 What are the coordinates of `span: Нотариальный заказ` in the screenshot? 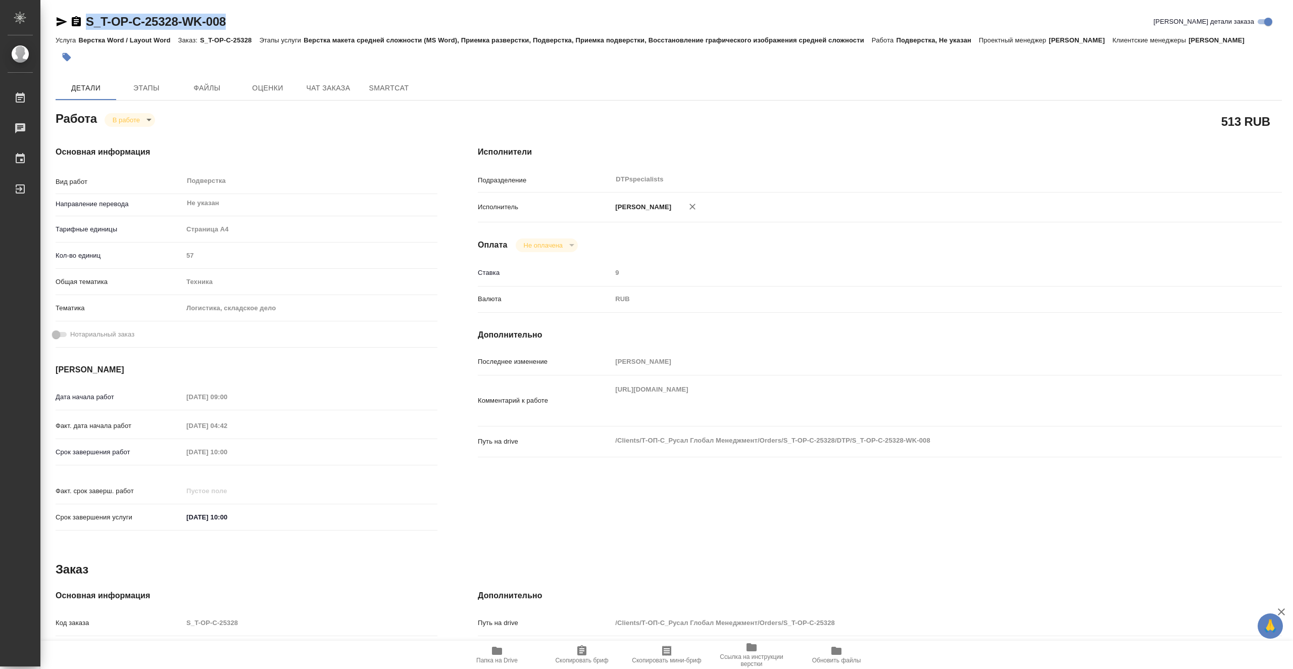 It's located at (102, 334).